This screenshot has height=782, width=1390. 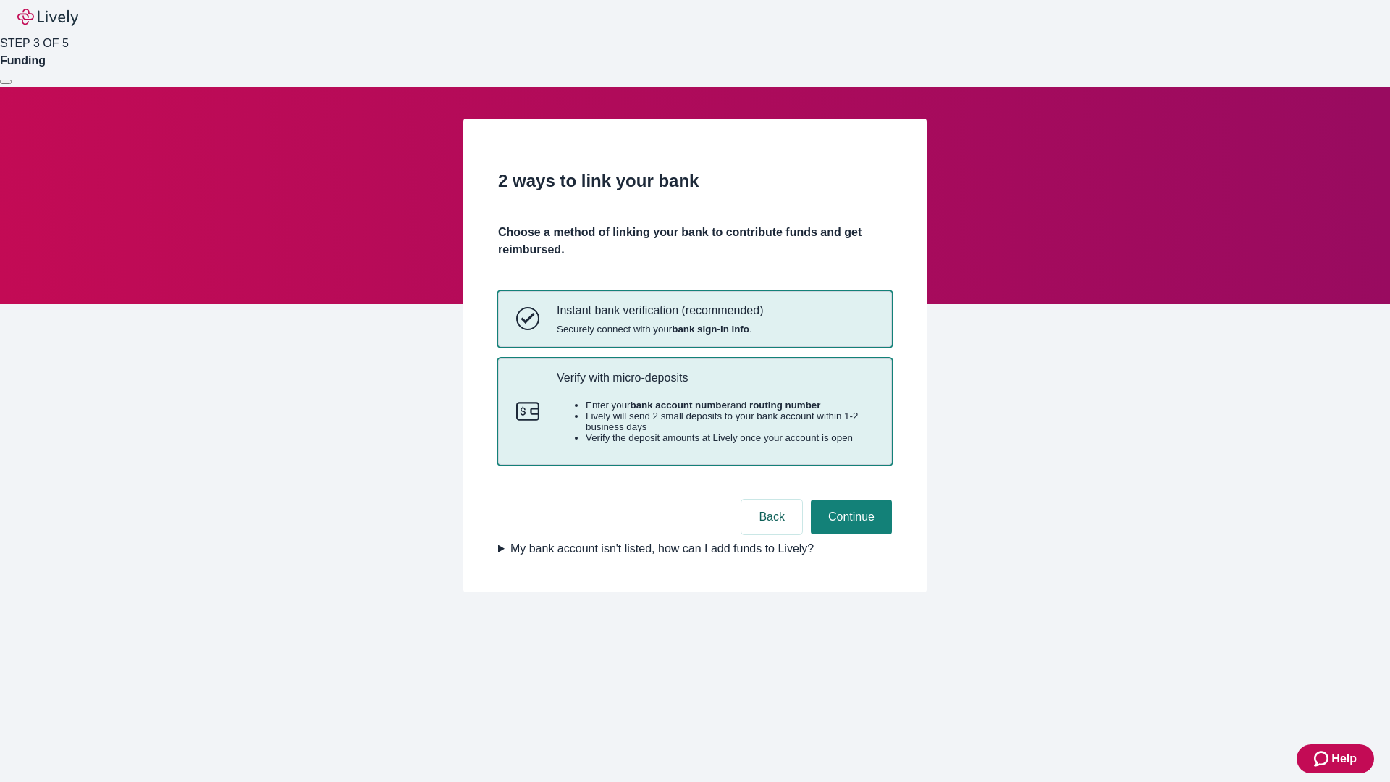 What do you see at coordinates (730, 405) in the screenshot?
I see `li: Enter your and` at bounding box center [730, 405].